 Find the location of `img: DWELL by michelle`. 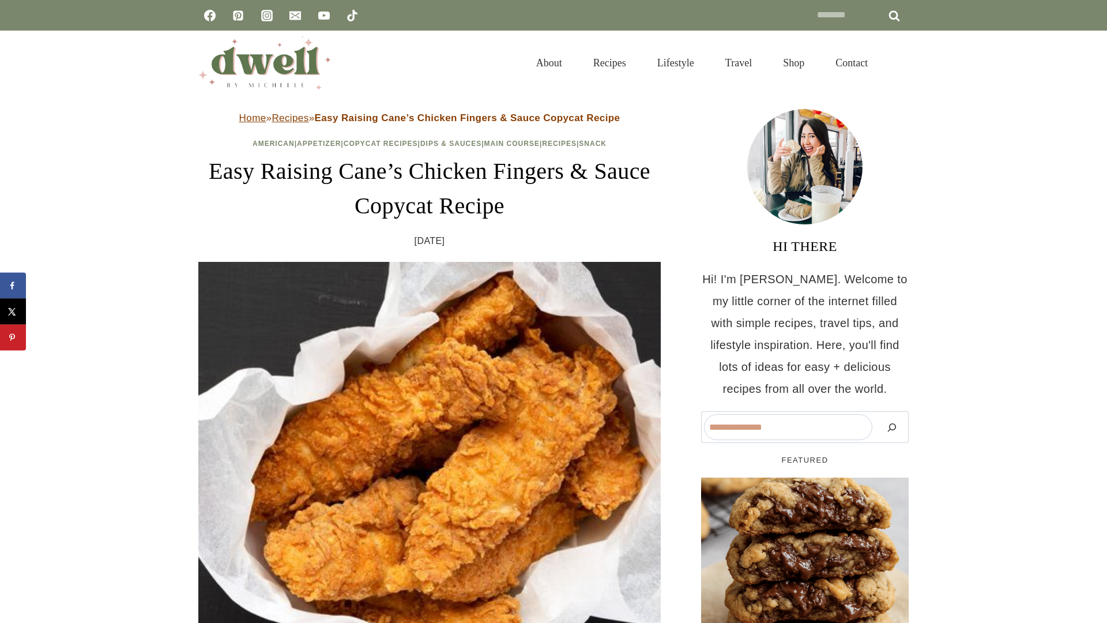

img: DWELL by michelle is located at coordinates (265, 63).